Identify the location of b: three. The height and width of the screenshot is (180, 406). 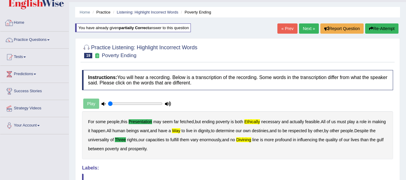
(120, 140).